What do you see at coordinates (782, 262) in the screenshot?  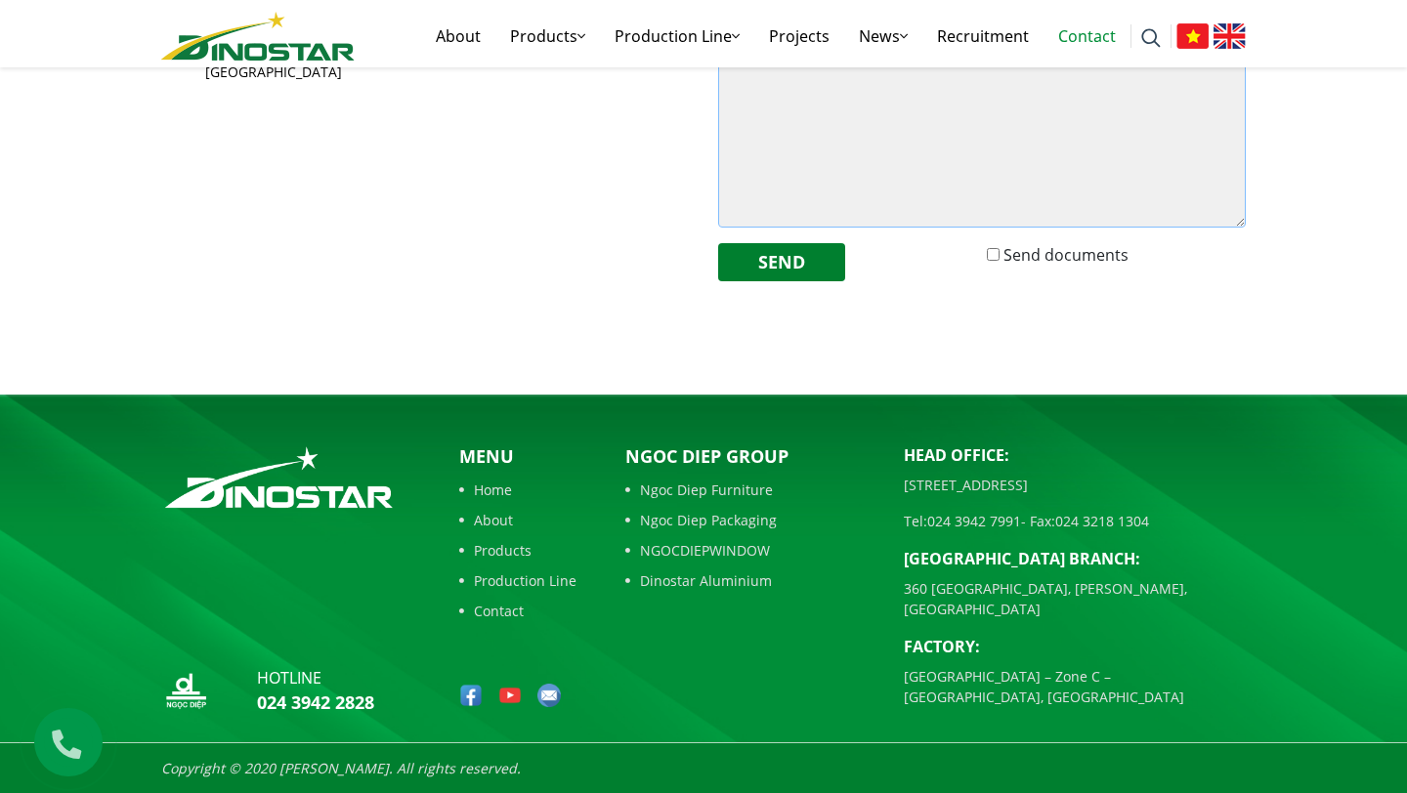 I see `button: Send` at bounding box center [782, 262].